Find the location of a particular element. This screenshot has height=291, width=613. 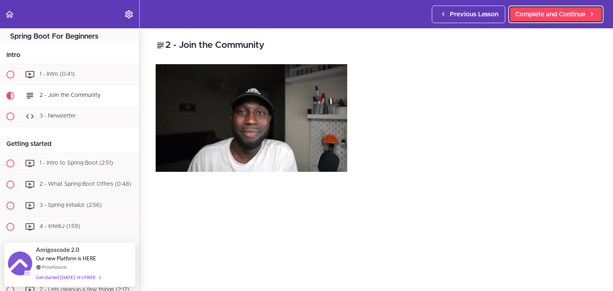

img: provesource social proof notification image is located at coordinates (20, 265).